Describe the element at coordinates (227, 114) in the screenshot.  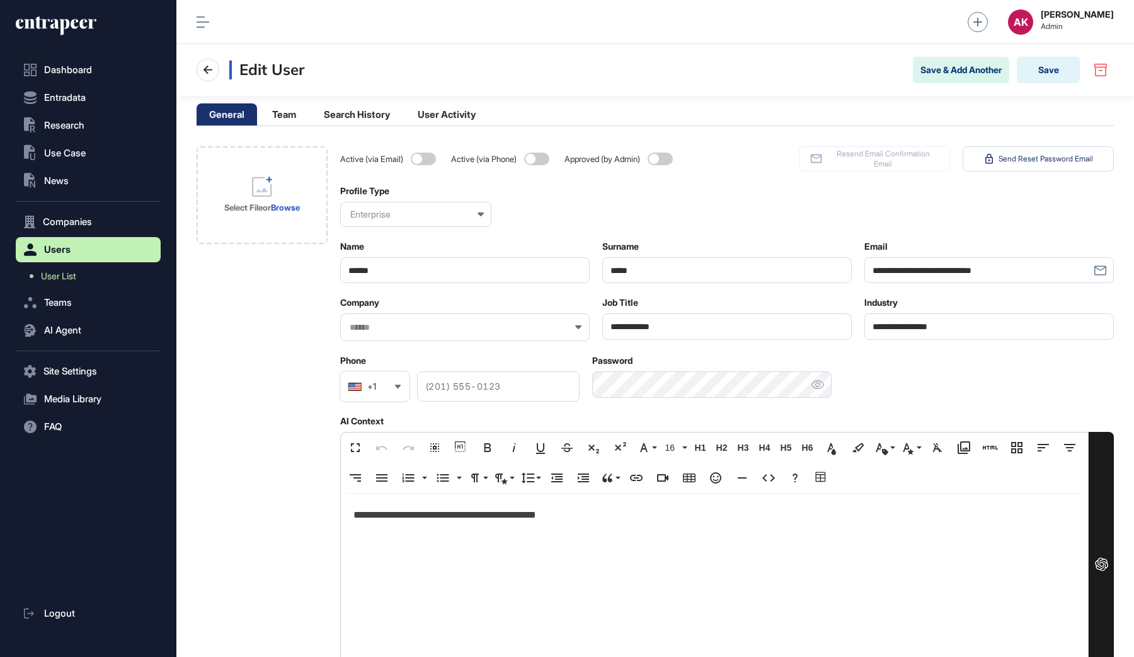
I see `li: General` at that location.